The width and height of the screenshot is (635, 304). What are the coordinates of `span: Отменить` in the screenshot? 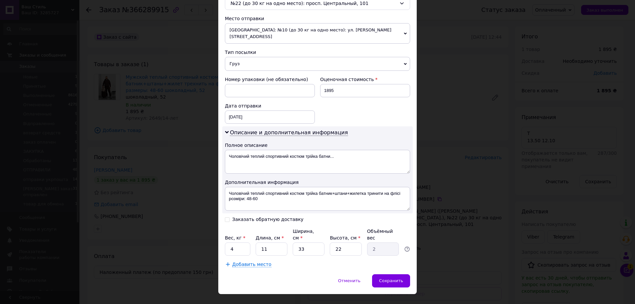 It's located at (349, 280).